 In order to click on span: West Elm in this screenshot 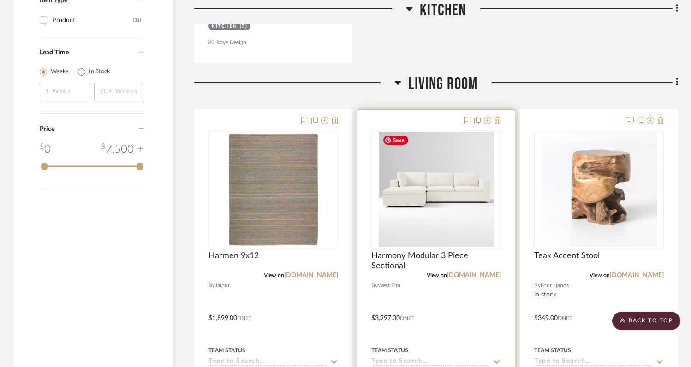, I will do `click(389, 286)`.